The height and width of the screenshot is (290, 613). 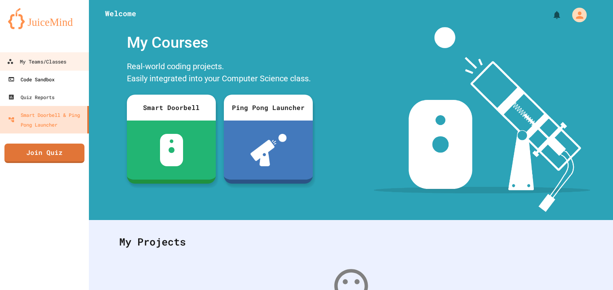 I want to click on img: sdb-white.svg, so click(x=171, y=150).